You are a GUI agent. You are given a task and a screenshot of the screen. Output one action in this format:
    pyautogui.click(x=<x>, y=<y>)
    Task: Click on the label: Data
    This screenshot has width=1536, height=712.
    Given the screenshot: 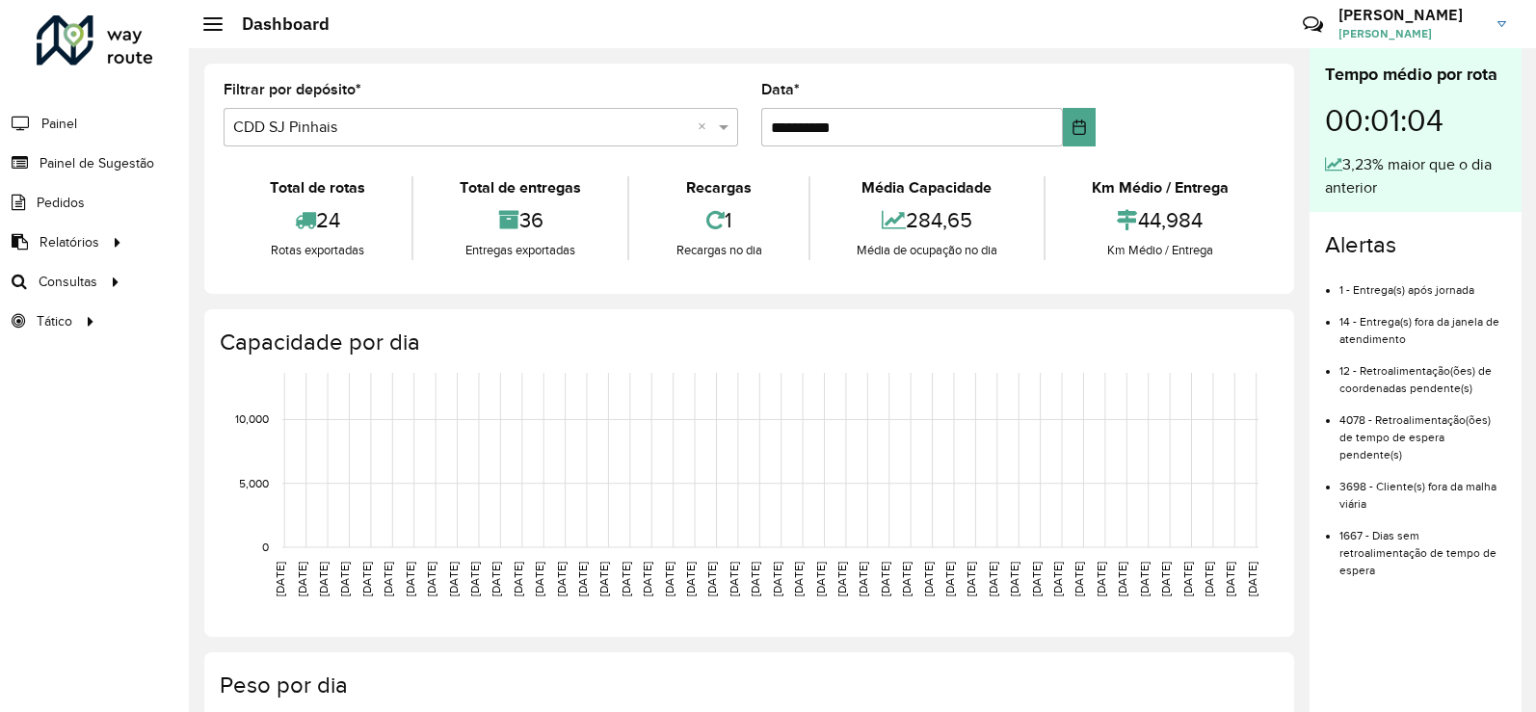 What is the action you would take?
    pyautogui.click(x=780, y=90)
    